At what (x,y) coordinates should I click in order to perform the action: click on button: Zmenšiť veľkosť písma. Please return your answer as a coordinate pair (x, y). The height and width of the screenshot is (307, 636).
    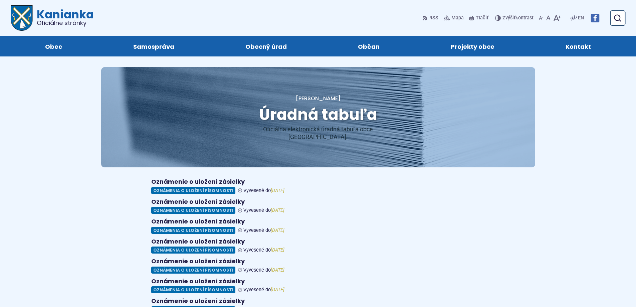
    Looking at the image, I should click on (541, 18).